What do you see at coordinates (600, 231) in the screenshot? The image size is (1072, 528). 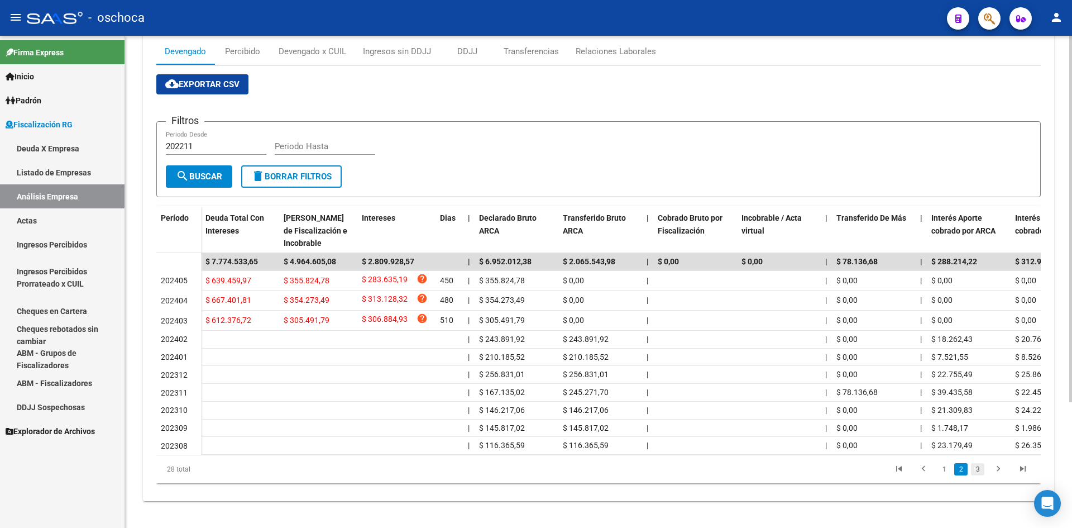 I see `datatable-header-cell: Transferido Bruto ARCA` at bounding box center [600, 231].